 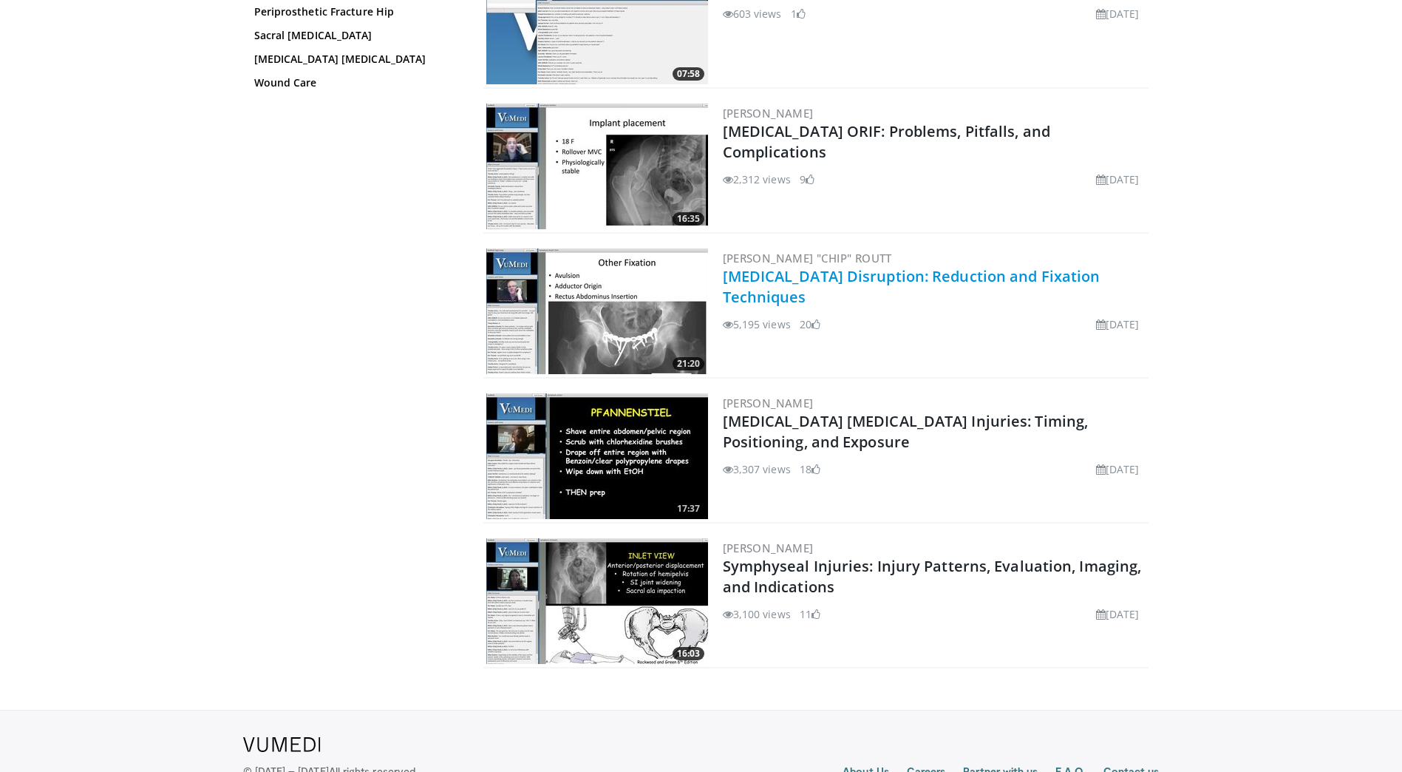 I want to click on a: Wound Care, so click(x=354, y=83).